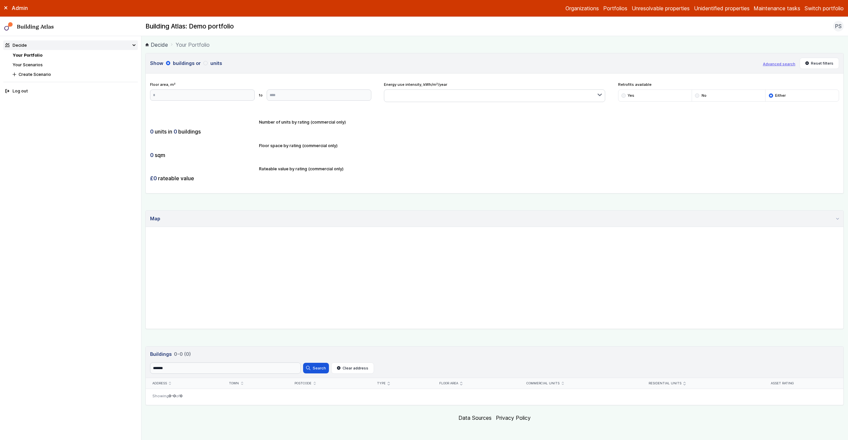 Image resolution: width=848 pixels, height=440 pixels. What do you see at coordinates (172, 396) in the screenshot?
I see `span: 0-0` at bounding box center [172, 396].